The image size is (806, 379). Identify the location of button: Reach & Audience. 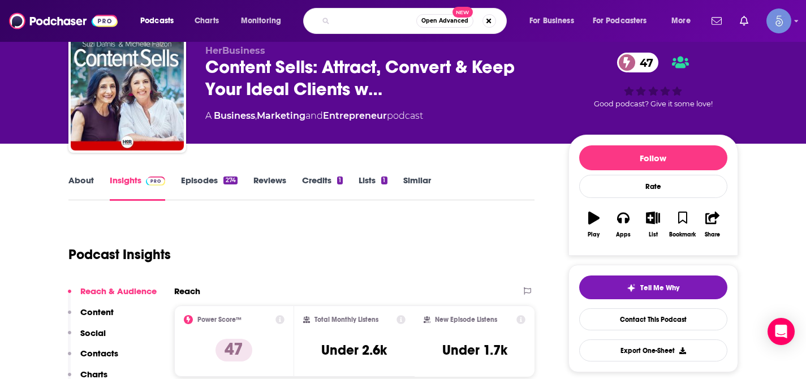
(112, 296).